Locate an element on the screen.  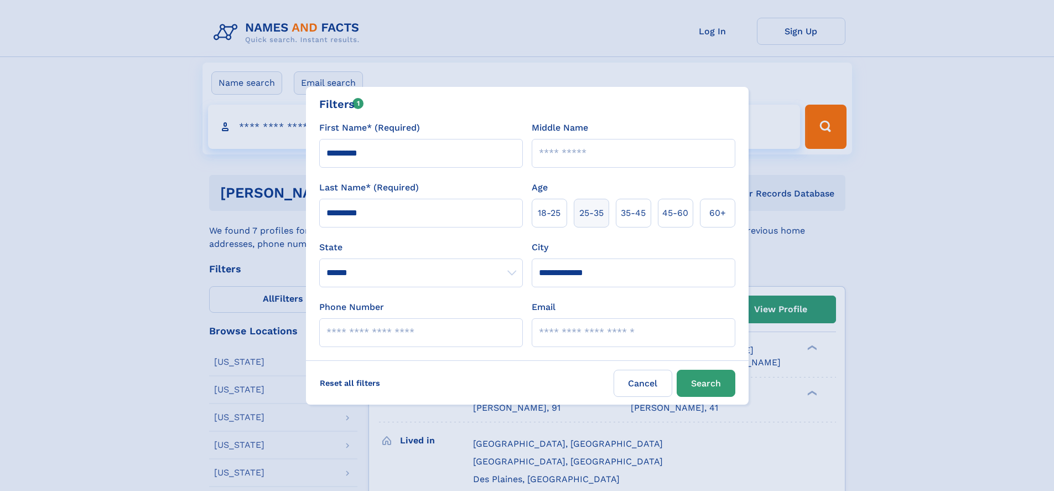
label: First Name* (Required) is located at coordinates (369, 128).